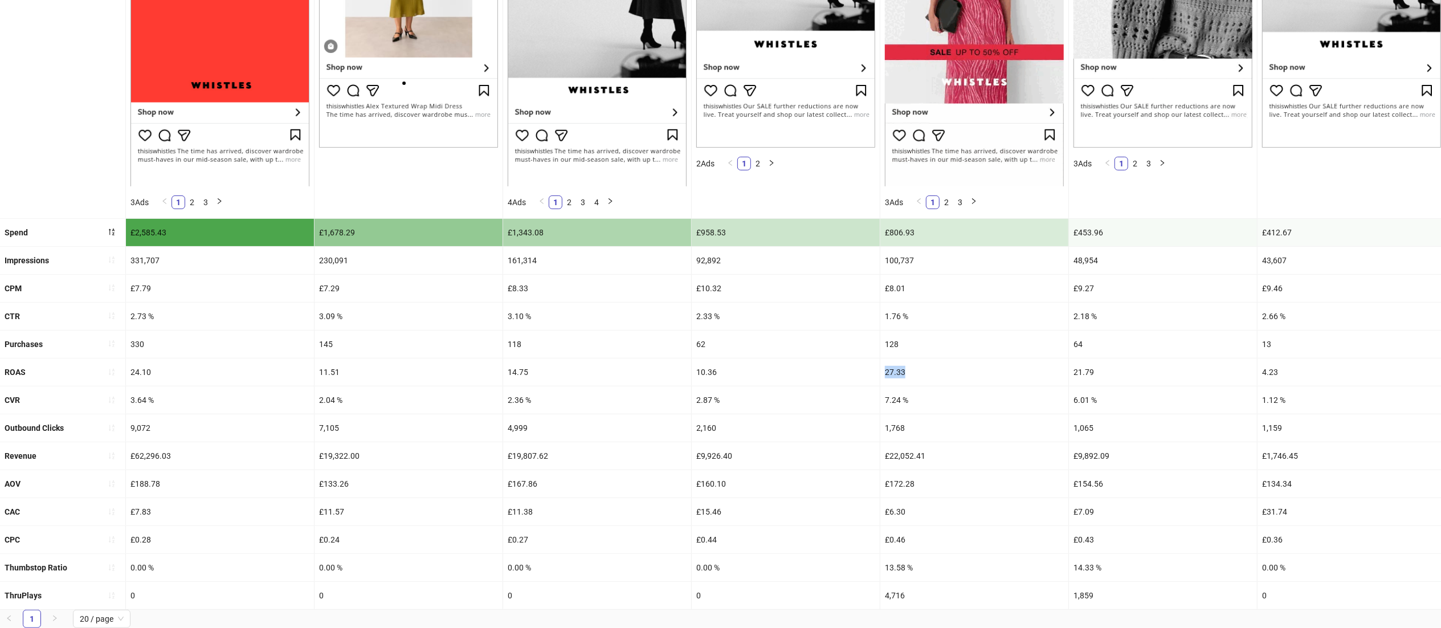 The width and height of the screenshot is (1441, 628). I want to click on span: 3 Ads, so click(894, 202).